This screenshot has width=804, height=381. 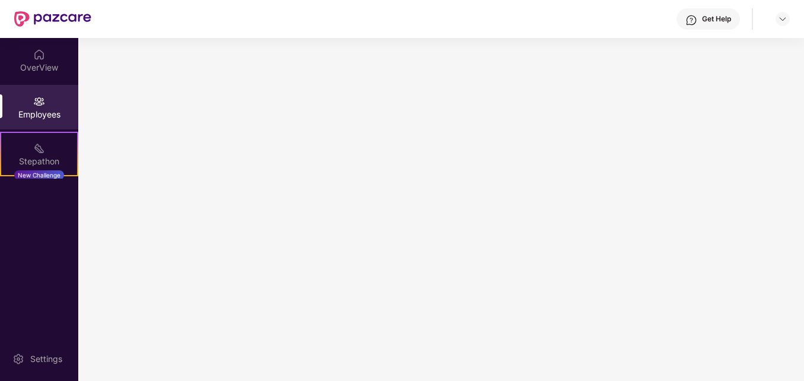 What do you see at coordinates (39, 148) in the screenshot?
I see `img: svg+xml;base64,PHN2ZyB4bWxucz0iaHR0cDovL3d3dy53My5vcmcvMjAwMC9zdmciIHdpZHRoPSIyMSIgaGVpZ2h0PSIyMC...` at bounding box center [39, 148].